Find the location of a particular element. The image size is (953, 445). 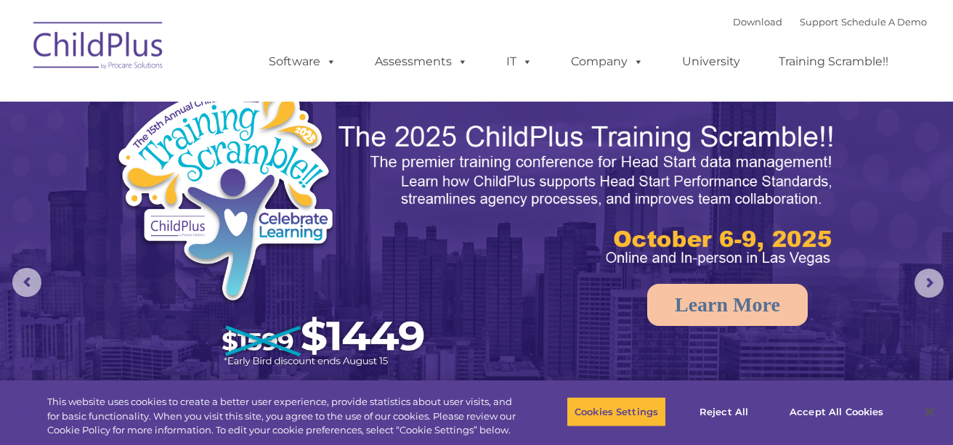

a: University is located at coordinates (711, 62).